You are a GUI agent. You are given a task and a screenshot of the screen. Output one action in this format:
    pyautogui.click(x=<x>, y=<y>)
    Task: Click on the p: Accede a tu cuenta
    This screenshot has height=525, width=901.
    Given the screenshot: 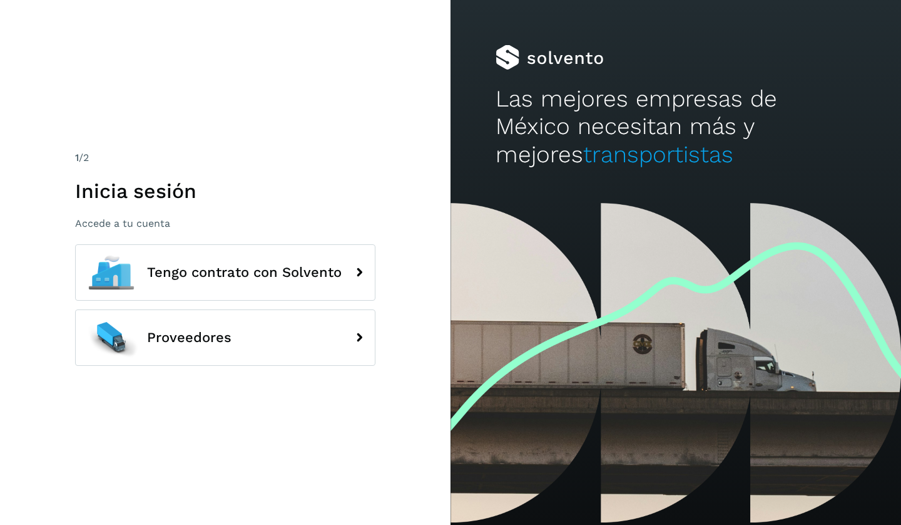 What is the action you would take?
    pyautogui.click(x=225, y=223)
    